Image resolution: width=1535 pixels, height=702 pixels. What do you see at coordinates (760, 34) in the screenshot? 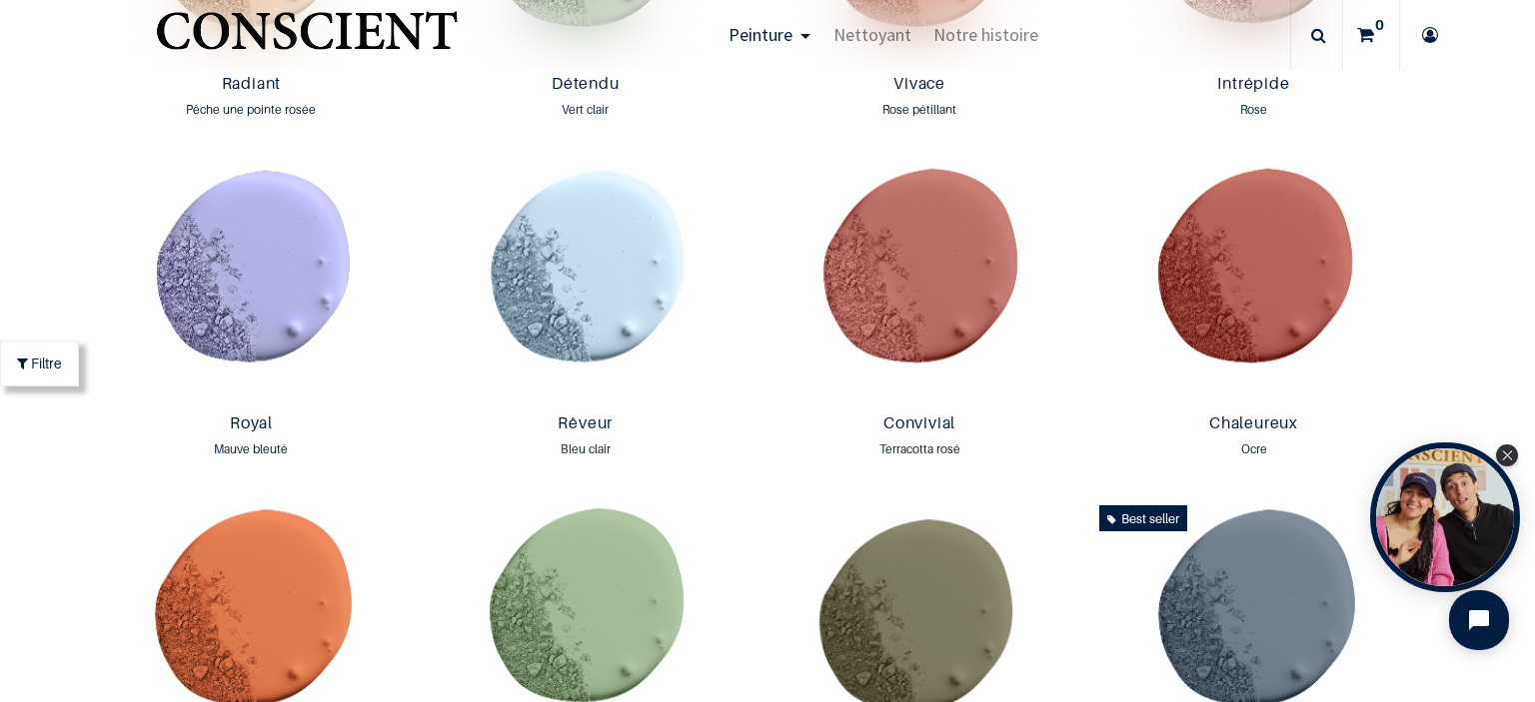
I see `span: Peinture` at bounding box center [760, 34].